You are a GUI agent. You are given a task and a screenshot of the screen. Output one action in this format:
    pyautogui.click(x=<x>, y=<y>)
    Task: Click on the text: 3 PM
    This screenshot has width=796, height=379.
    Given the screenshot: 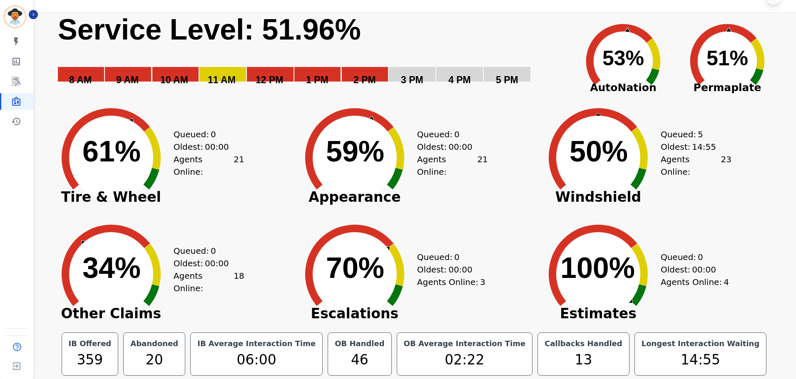 What is the action you would take?
    pyautogui.click(x=412, y=80)
    